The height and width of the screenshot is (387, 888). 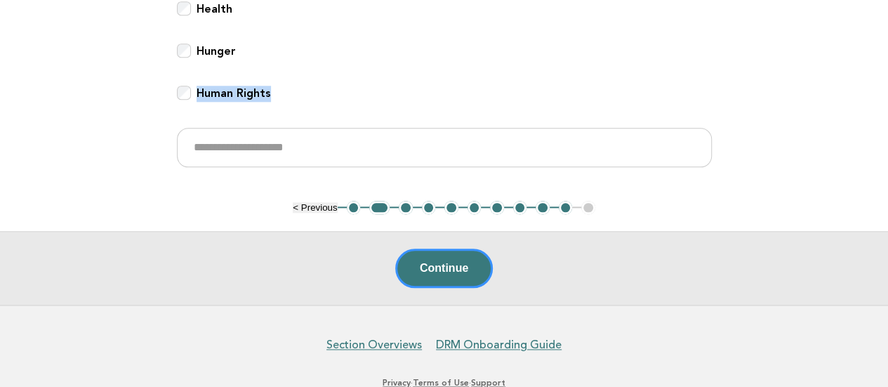 What do you see at coordinates (543, 208) in the screenshot?
I see `button: 9` at bounding box center [543, 208].